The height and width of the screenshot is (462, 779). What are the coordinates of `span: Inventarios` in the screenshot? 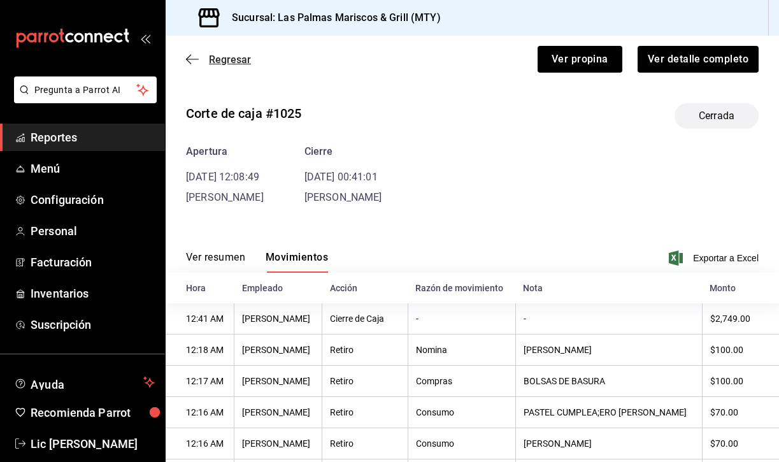 It's located at (92, 293).